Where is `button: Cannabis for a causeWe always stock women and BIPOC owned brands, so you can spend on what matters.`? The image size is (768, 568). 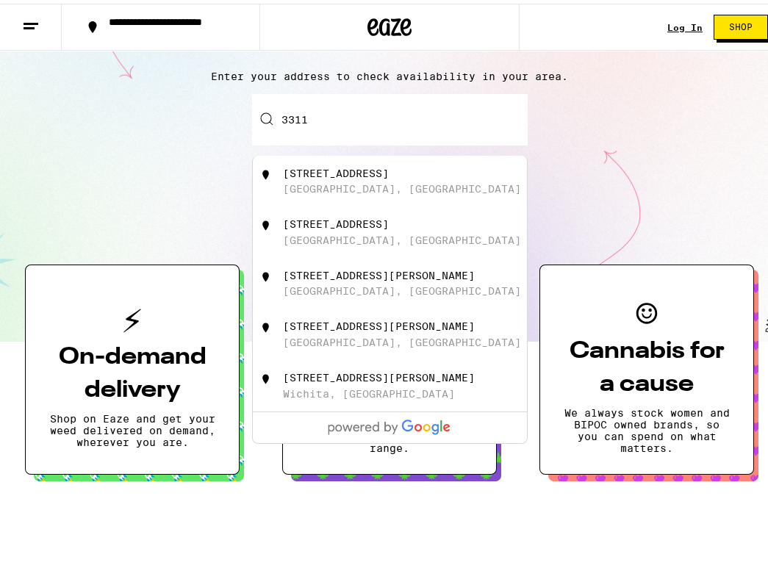 button: Cannabis for a causeWe always stock women and BIPOC owned brands, so you can spend on what matters. is located at coordinates (647, 366).